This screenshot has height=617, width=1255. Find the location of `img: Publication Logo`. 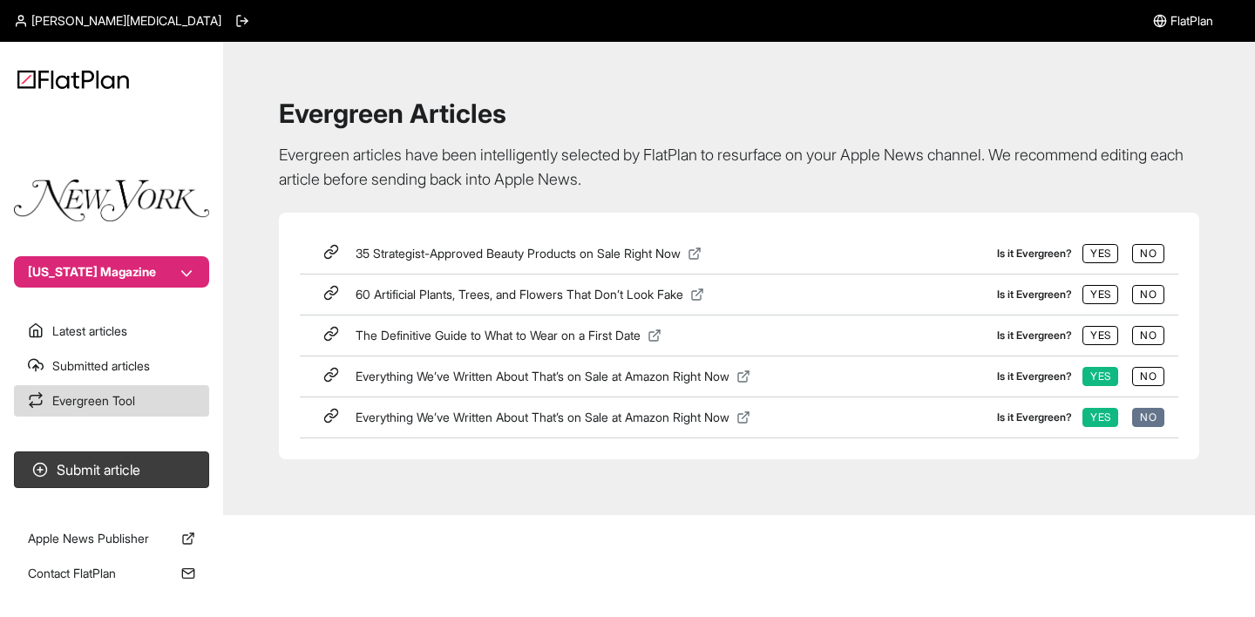

img: Publication Logo is located at coordinates (112, 200).